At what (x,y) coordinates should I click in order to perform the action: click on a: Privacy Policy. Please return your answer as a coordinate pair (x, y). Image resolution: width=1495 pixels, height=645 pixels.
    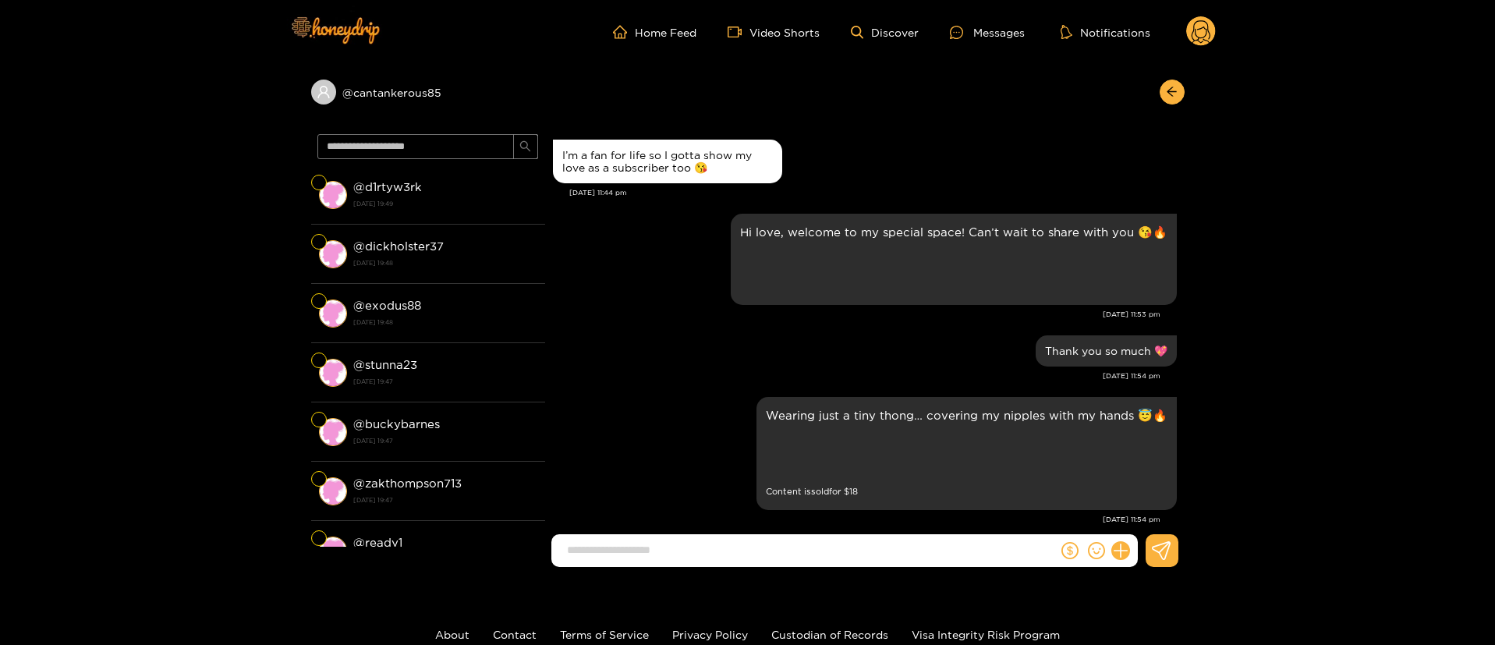
    Looking at the image, I should click on (710, 634).